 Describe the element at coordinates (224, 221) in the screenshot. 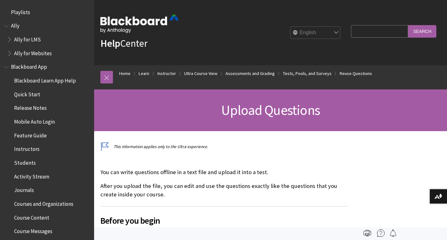

I see `span: Before you begin` at that location.